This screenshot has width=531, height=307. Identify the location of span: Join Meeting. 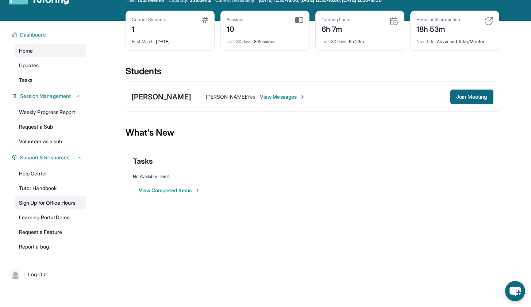
(472, 97).